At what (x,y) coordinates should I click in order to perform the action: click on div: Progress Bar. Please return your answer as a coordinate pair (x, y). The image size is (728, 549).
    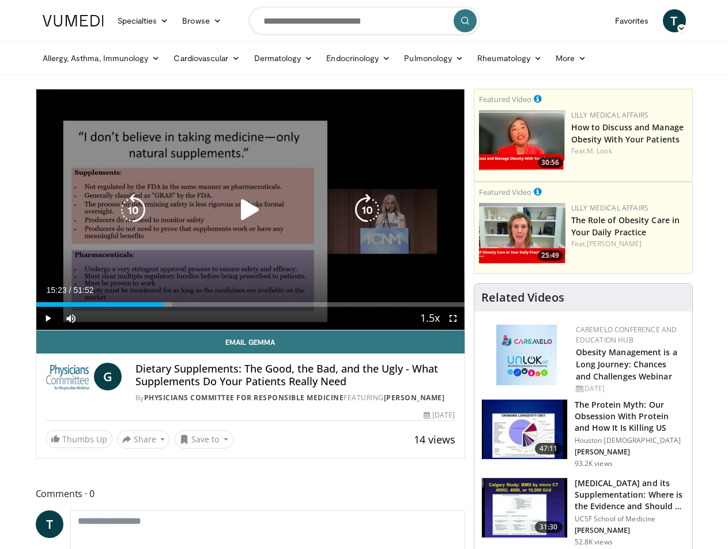
    Looking at the image, I should click on (250, 304).